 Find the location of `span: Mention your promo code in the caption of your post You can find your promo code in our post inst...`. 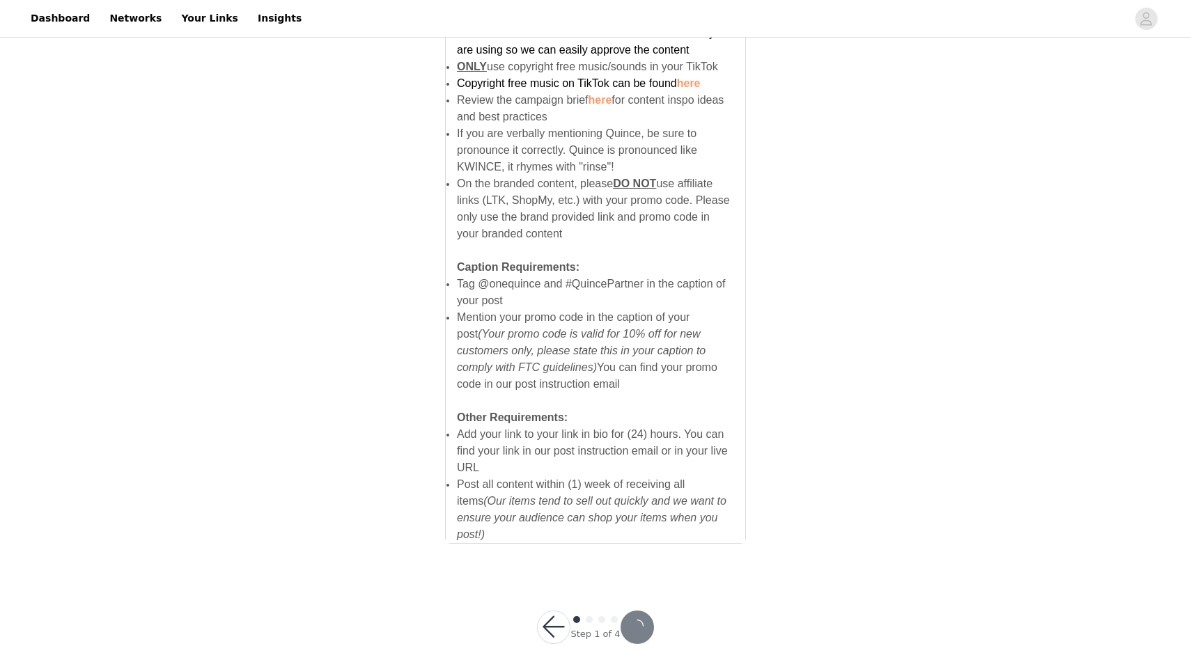

span: Mention your promo code in the caption of your post You can find your promo code in our post inst... is located at coordinates (587, 350).